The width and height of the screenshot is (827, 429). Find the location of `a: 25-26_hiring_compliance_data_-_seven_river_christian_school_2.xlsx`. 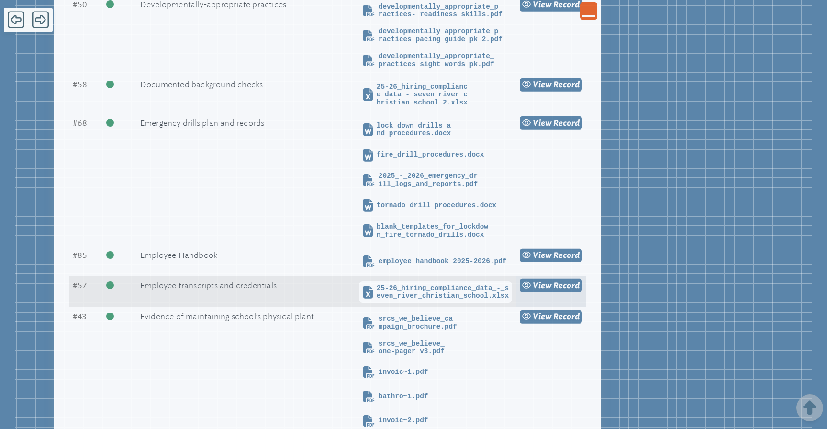

a: 25-26_hiring_compliance_data_-_seven_river_christian_school_2.xlsx is located at coordinates (436, 95).